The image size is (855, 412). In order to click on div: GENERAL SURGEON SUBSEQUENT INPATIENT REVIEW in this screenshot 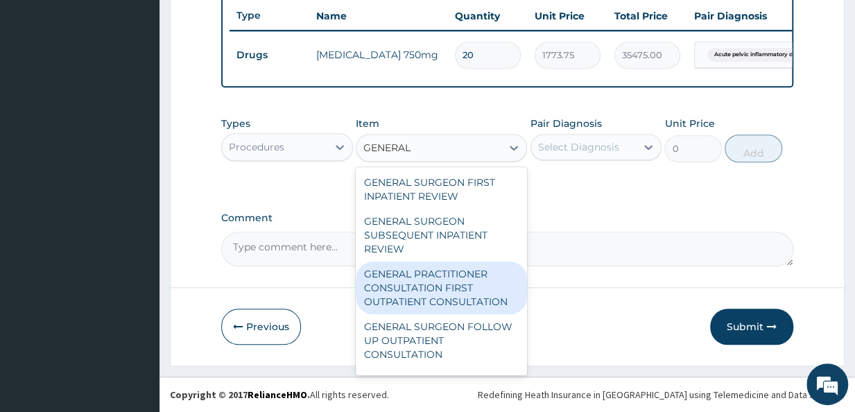, I will do `click(442, 235)`.